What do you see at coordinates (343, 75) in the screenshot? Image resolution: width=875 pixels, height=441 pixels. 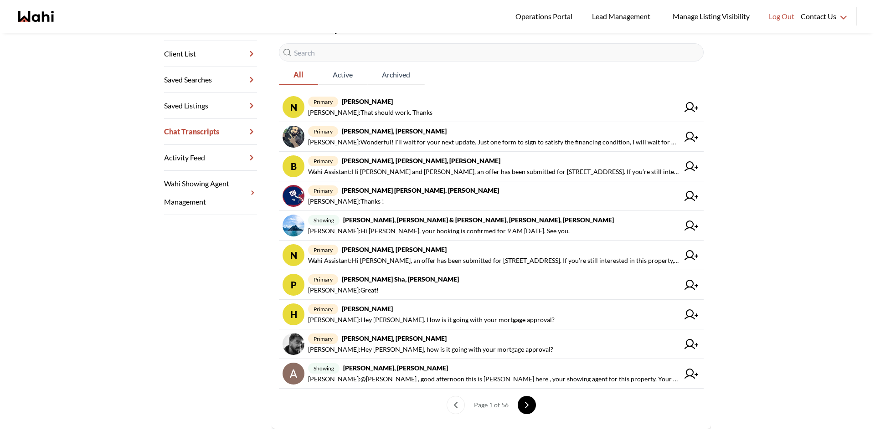 I see `button: Active` at bounding box center [343, 75].